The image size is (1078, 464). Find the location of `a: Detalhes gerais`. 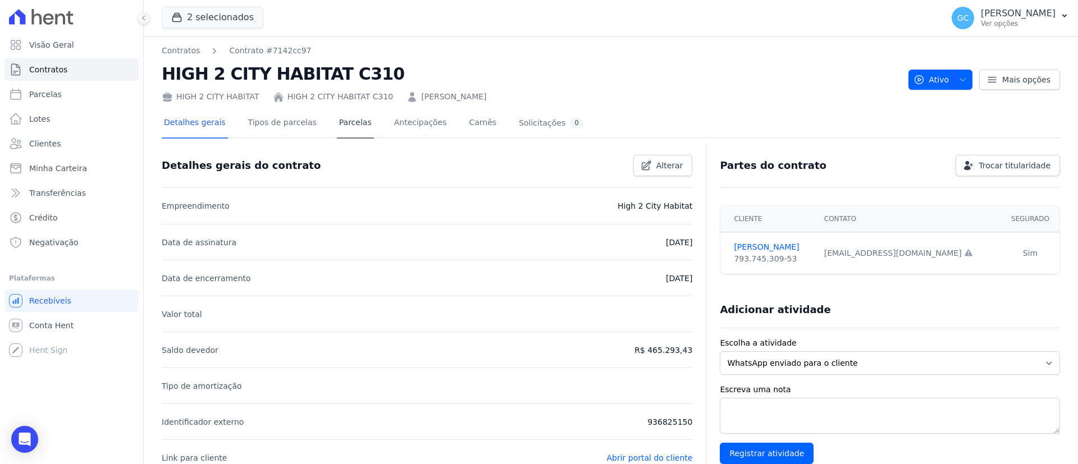

a: Detalhes gerais is located at coordinates (195, 124).